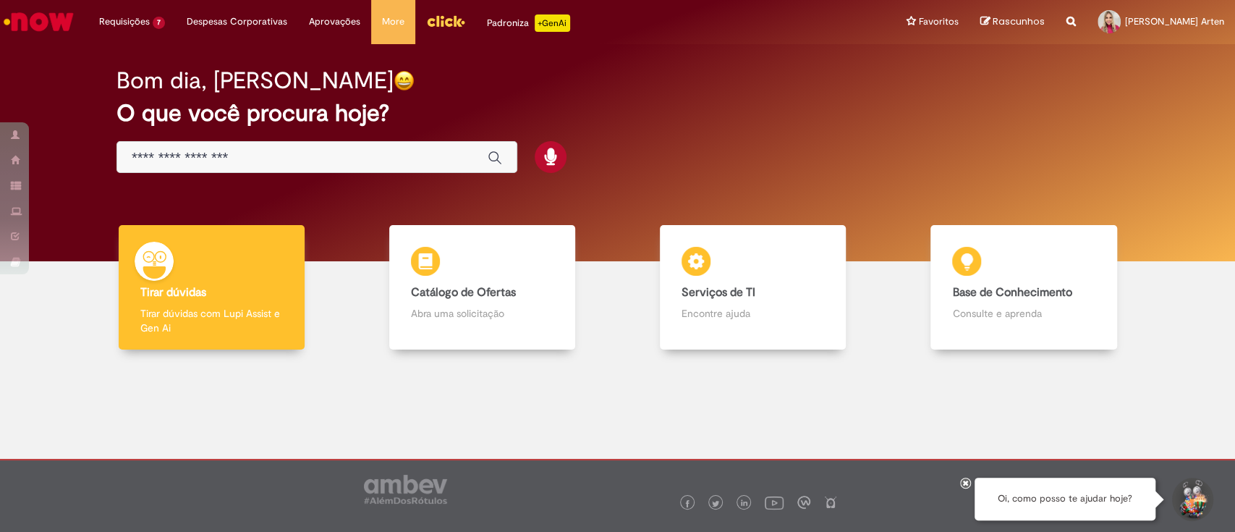 Image resolution: width=1235 pixels, height=532 pixels. I want to click on img: logo_footer_naosei.png, so click(831, 502).